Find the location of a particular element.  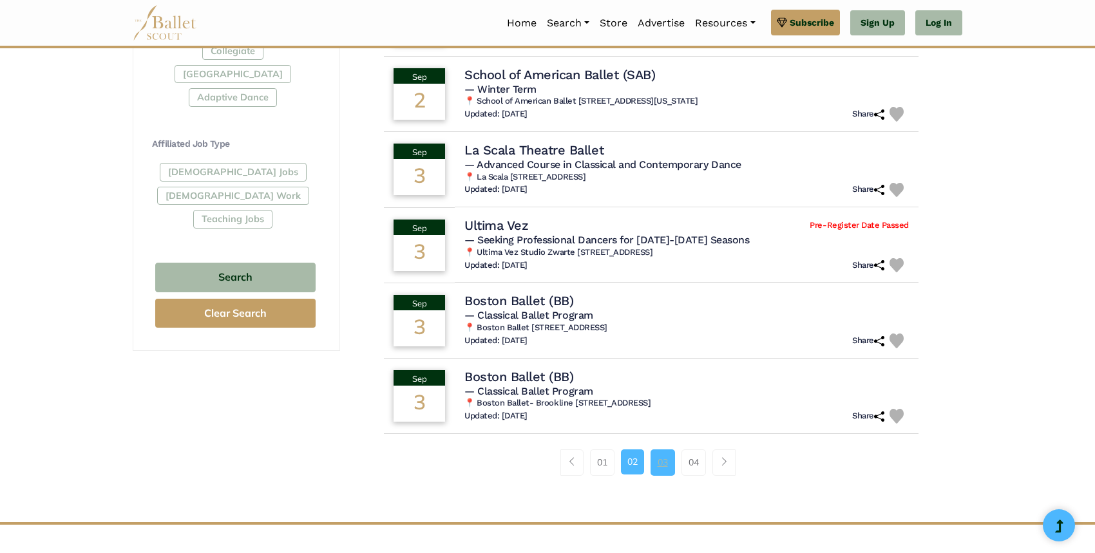

a: Home is located at coordinates (522, 23).